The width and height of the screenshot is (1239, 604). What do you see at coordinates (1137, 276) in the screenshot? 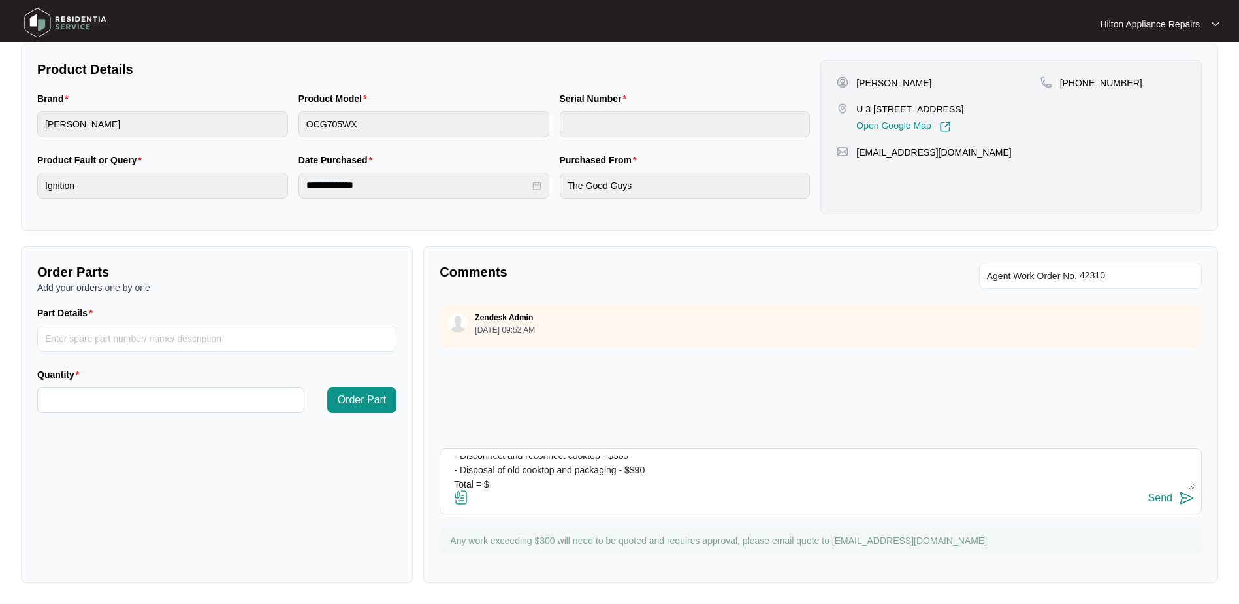
I see `input: Add Agent Work Order No.` at bounding box center [1137, 276].